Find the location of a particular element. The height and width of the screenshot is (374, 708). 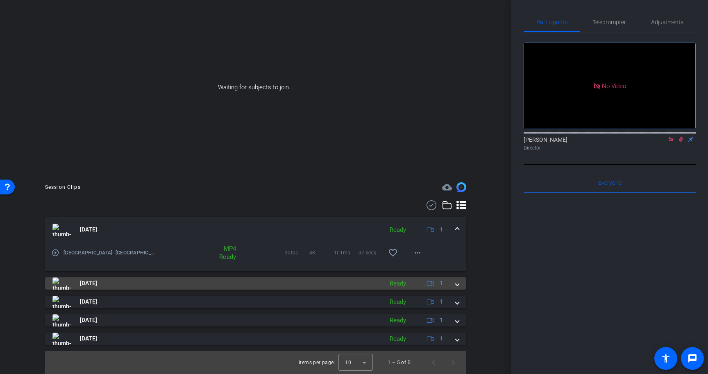

div: Items per page: is located at coordinates (317, 363).